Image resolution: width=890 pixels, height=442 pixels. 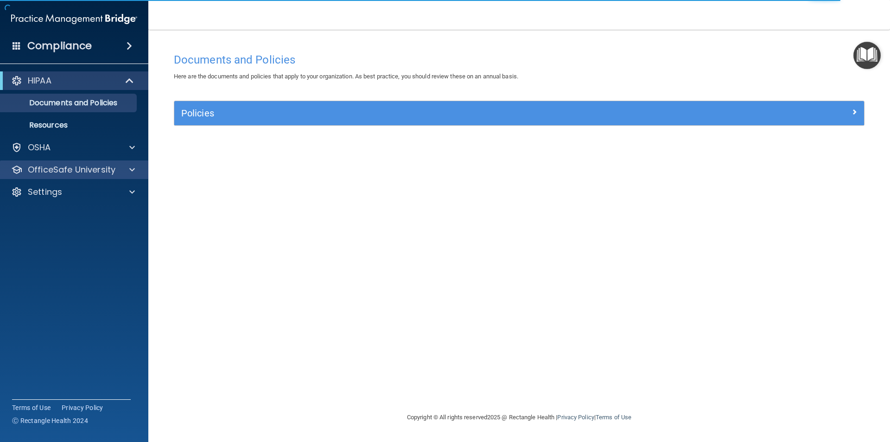 What do you see at coordinates (45, 192) in the screenshot?
I see `p: Settings` at bounding box center [45, 192].